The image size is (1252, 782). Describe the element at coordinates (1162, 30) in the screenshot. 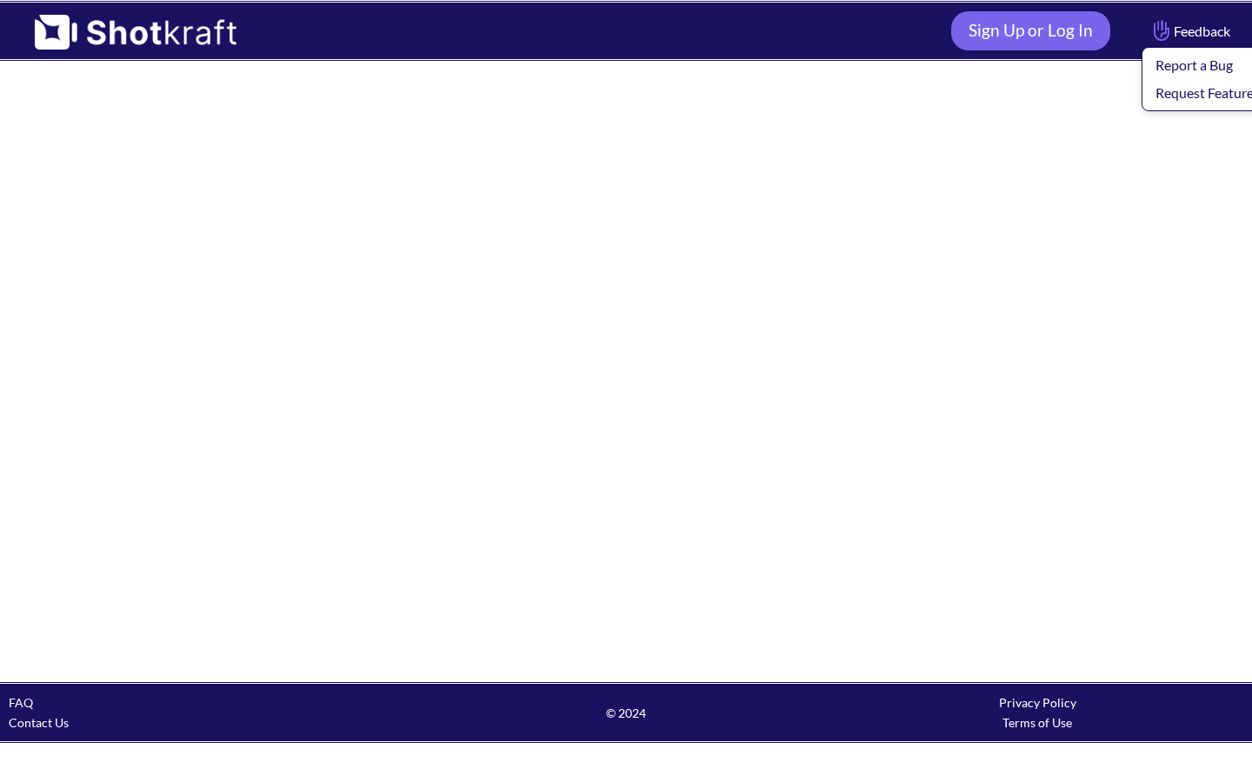

I see `img: Hand Icon` at that location.